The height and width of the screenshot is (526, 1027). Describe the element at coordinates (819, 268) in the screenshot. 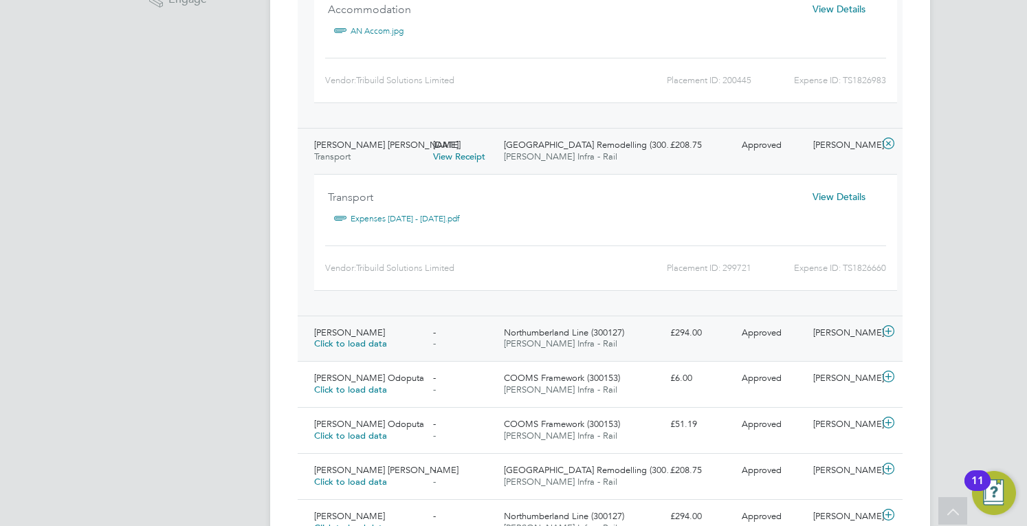

I see `div: Expense ID: TS1826660` at that location.